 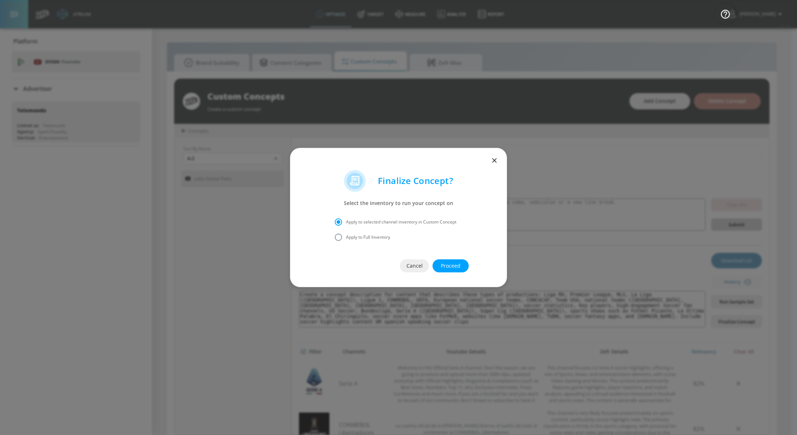 I want to click on span: Apply to selected channel inventory in Custom Concept, so click(x=401, y=222).